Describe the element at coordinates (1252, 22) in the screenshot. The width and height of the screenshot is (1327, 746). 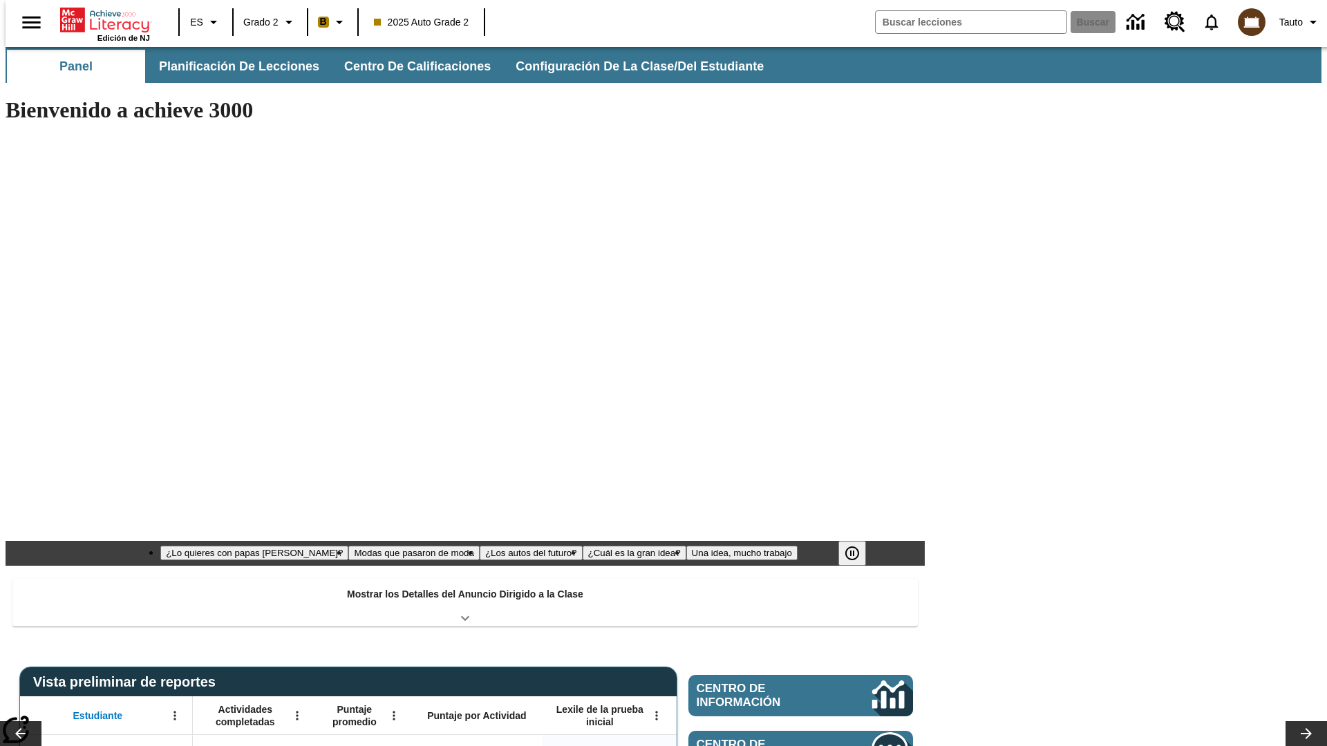
I see `img: avatar image` at that location.